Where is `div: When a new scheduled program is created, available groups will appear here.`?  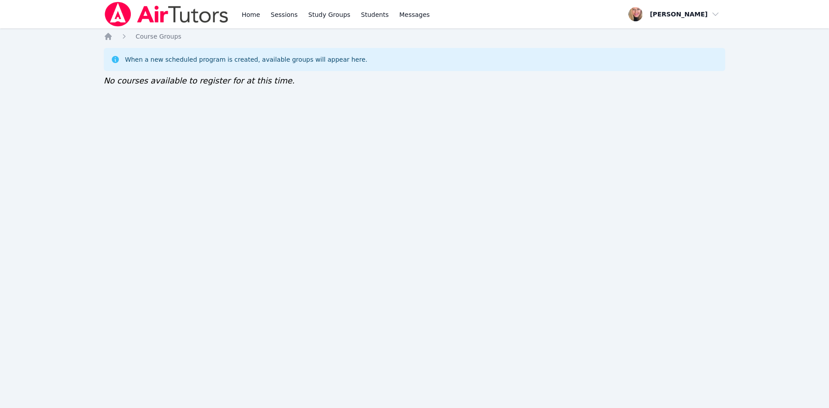
div: When a new scheduled program is created, available groups will appear here. is located at coordinates (246, 59).